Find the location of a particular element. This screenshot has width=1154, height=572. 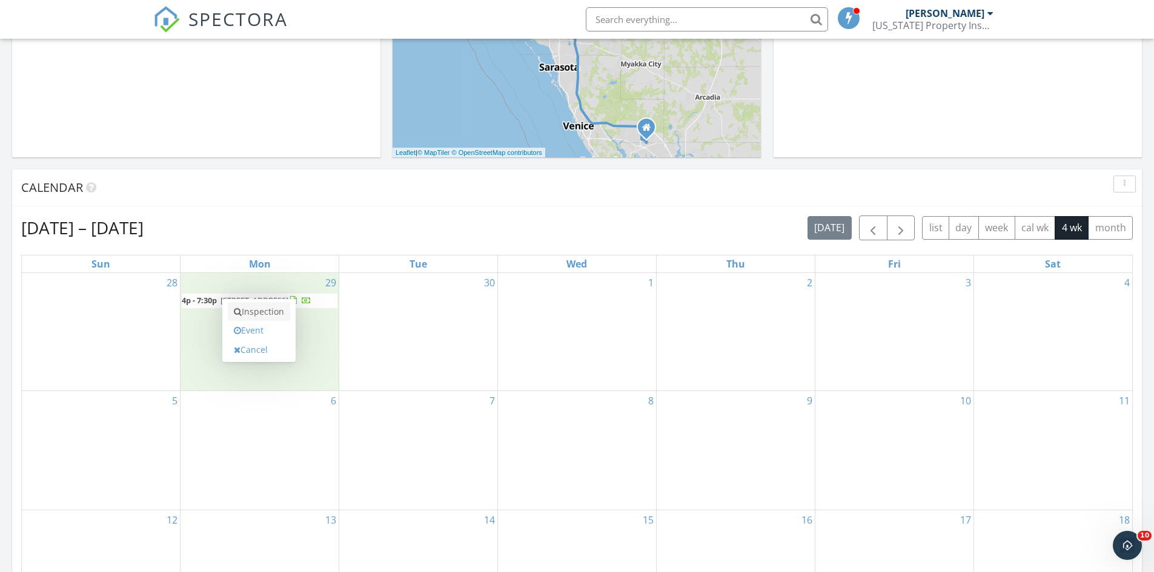

a: Go to September 28, 2025 is located at coordinates (172, 283).